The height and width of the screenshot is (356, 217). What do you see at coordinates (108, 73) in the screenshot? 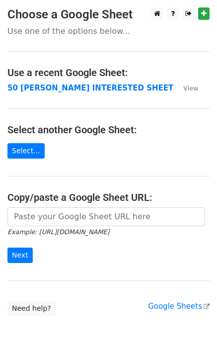
I see `h4: Use a recent Google Sheet:` at bounding box center [108, 73].